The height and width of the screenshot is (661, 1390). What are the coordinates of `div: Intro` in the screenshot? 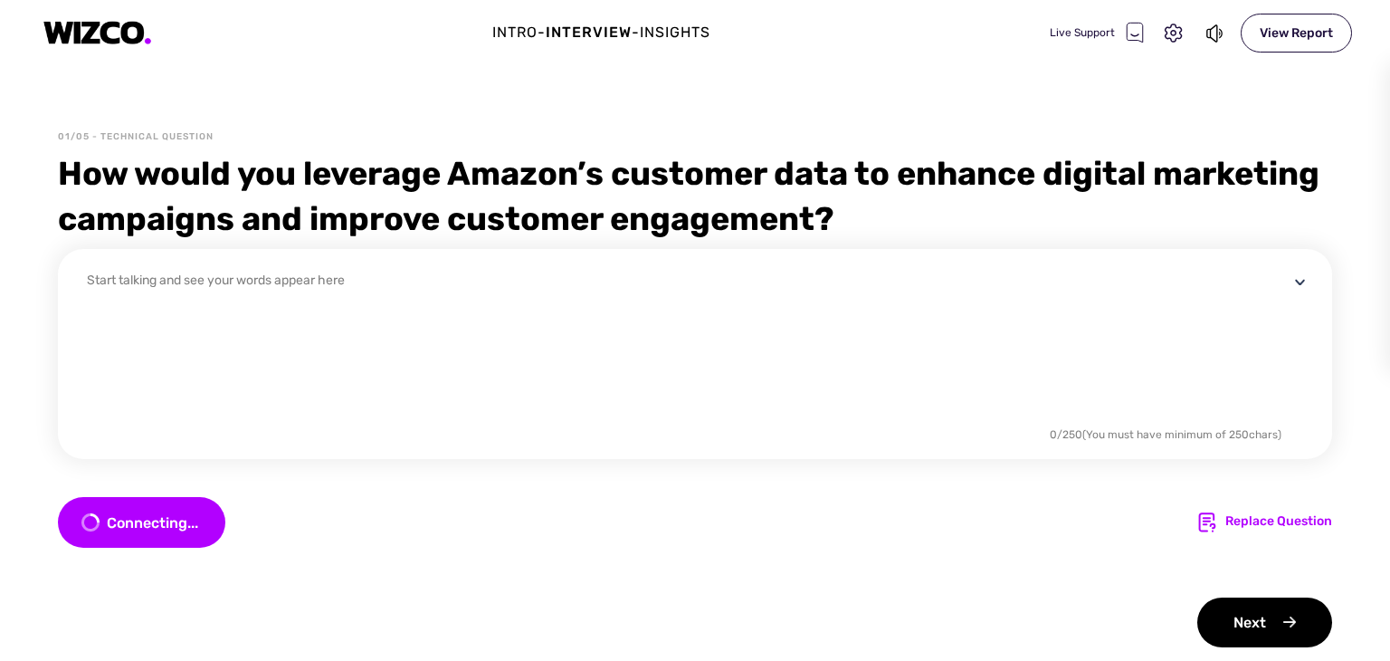 It's located at (515, 33).